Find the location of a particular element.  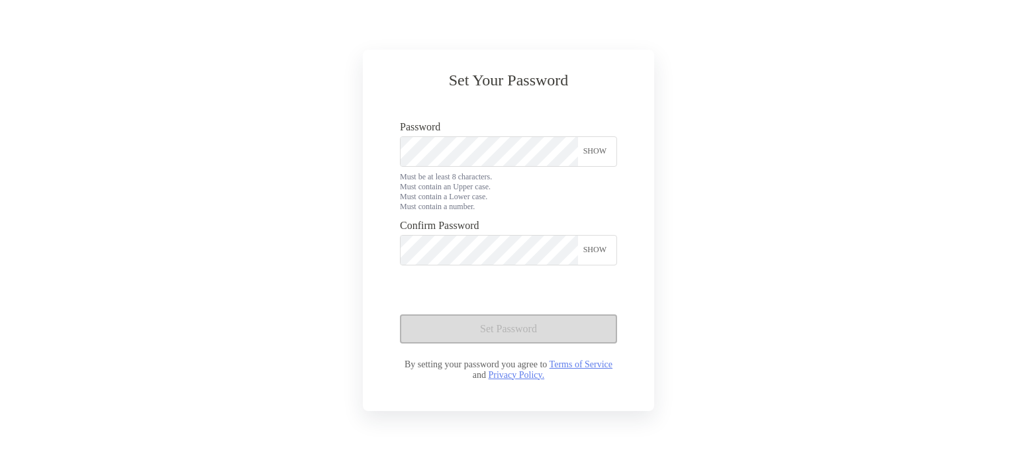

li: Must contain a number. is located at coordinates (508, 207).